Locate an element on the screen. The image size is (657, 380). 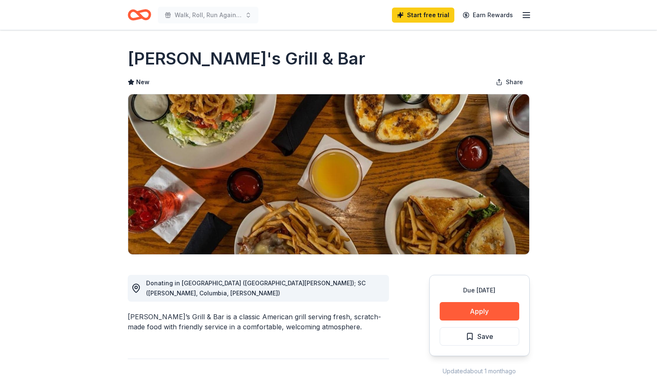
a: Home is located at coordinates (139, 15).